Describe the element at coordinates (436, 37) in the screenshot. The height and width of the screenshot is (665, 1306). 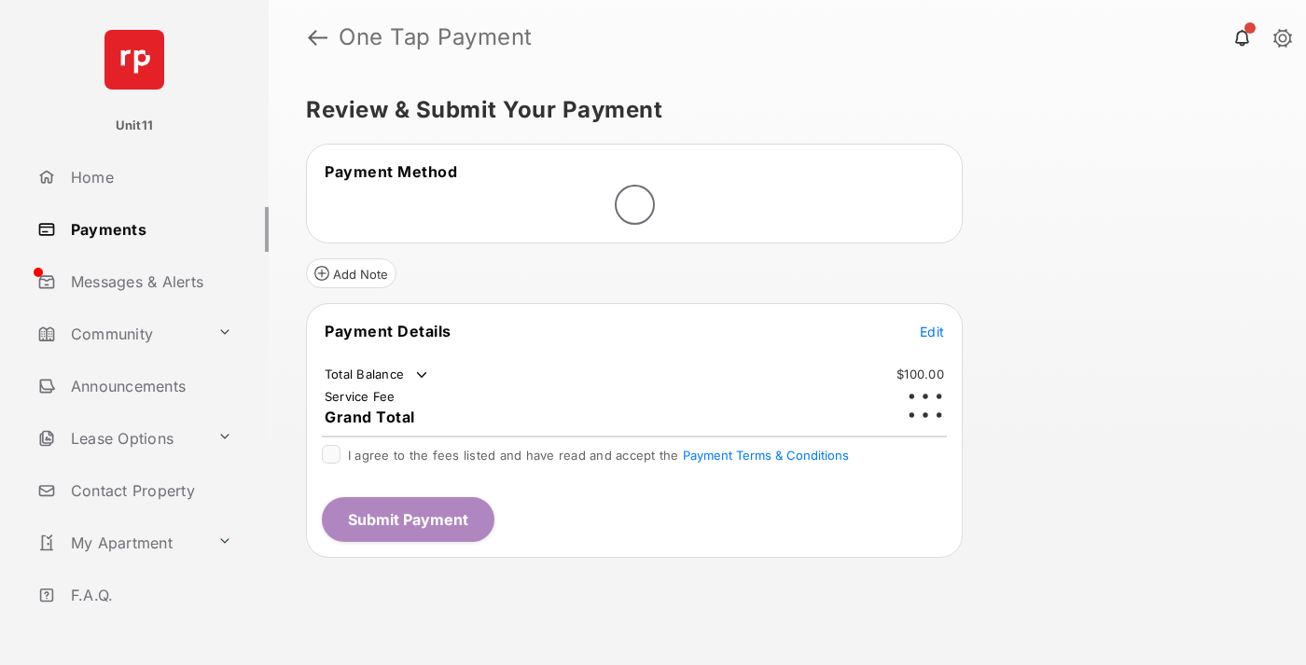
I see `strong: One Tap Payment` at that location.